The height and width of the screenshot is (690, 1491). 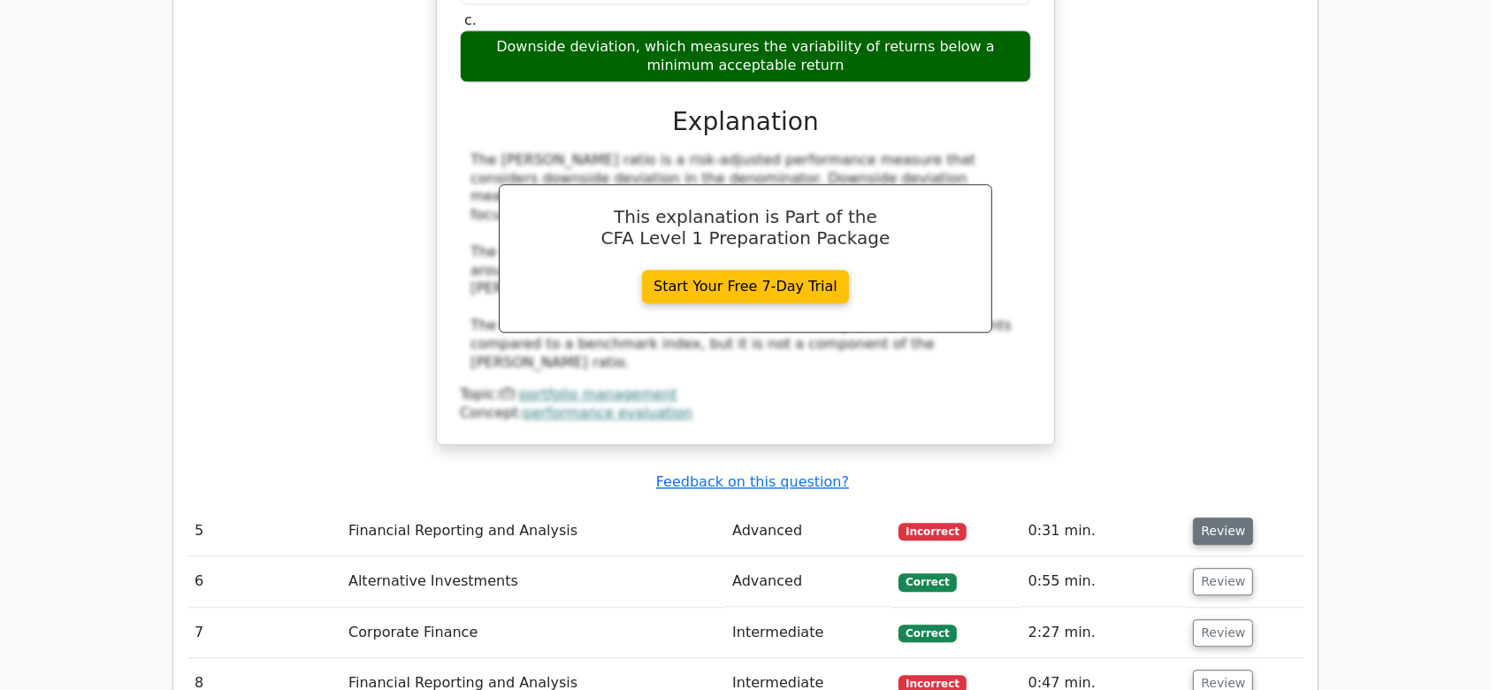 What do you see at coordinates (753, 481) in the screenshot?
I see `u: Feedback on this question?` at bounding box center [753, 481].